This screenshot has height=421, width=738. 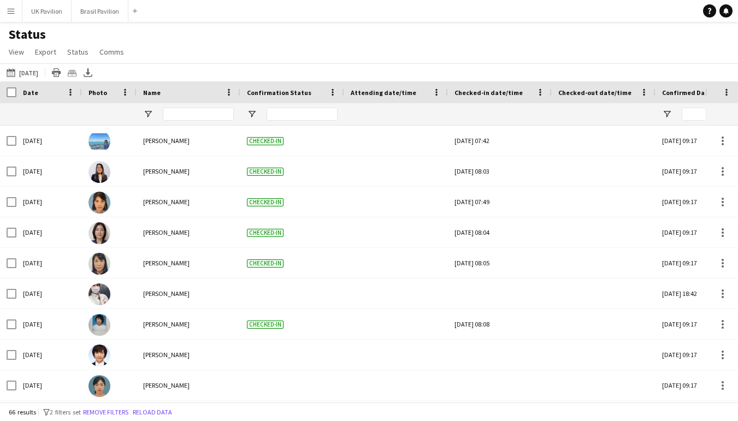 I want to click on span: Confirmation Status, so click(x=279, y=92).